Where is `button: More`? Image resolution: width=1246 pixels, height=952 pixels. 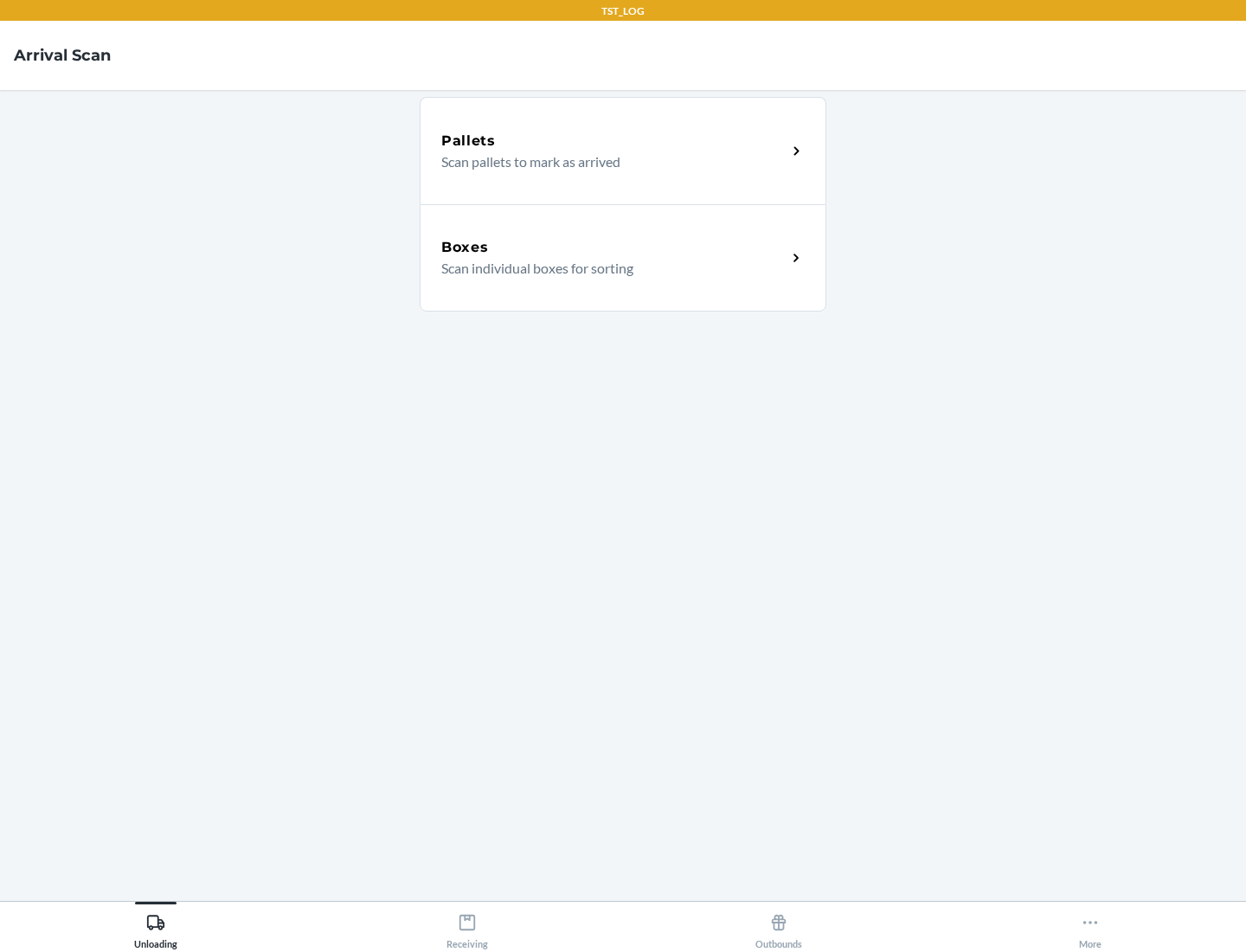
button: More is located at coordinates (1090, 925).